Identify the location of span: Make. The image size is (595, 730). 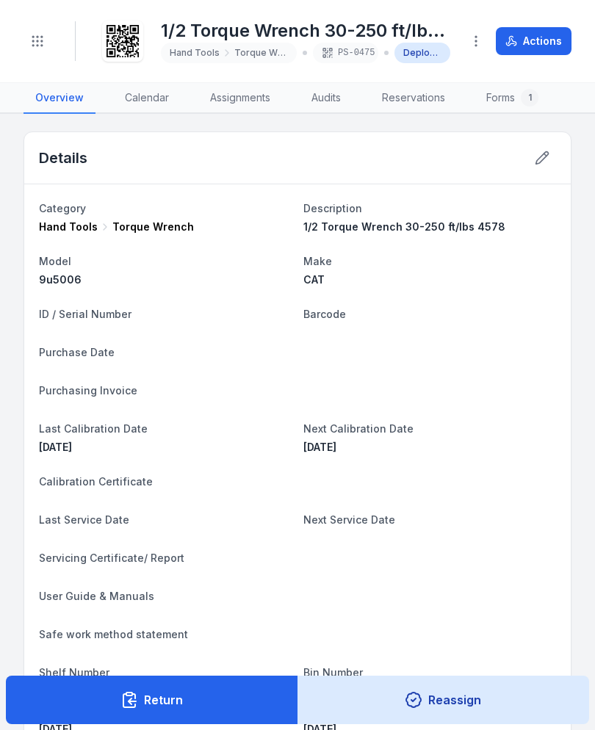
(317, 261).